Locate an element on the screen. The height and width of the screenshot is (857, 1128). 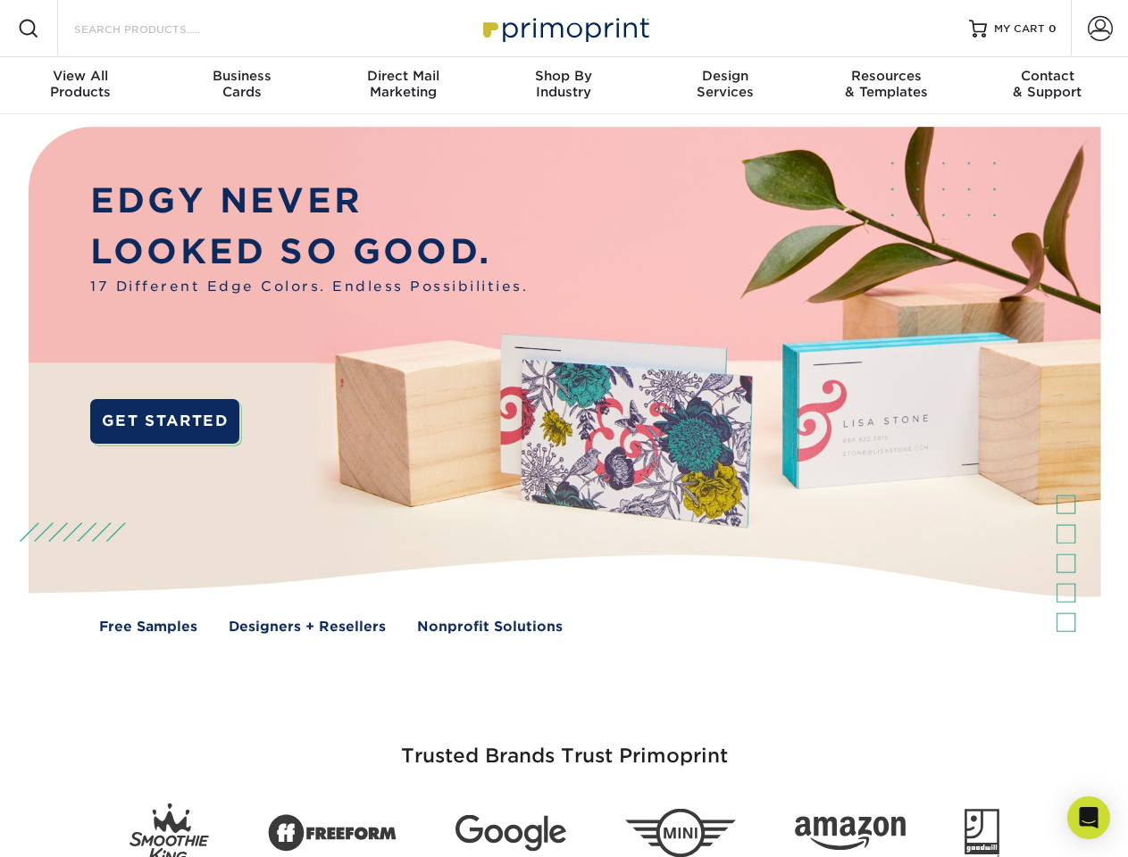
a: Free Samples is located at coordinates (148, 627).